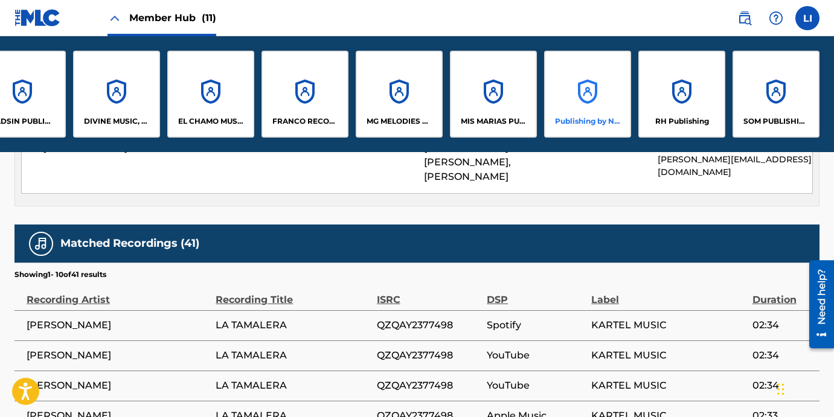  I want to click on a: AccountsPublishing by Nuffy Inc, so click(588, 94).